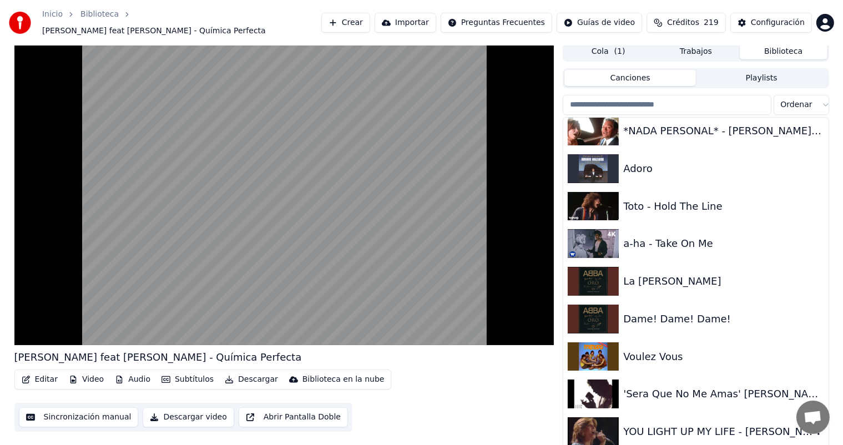 The height and width of the screenshot is (445, 843). I want to click on div: Adoro, so click(723, 169).